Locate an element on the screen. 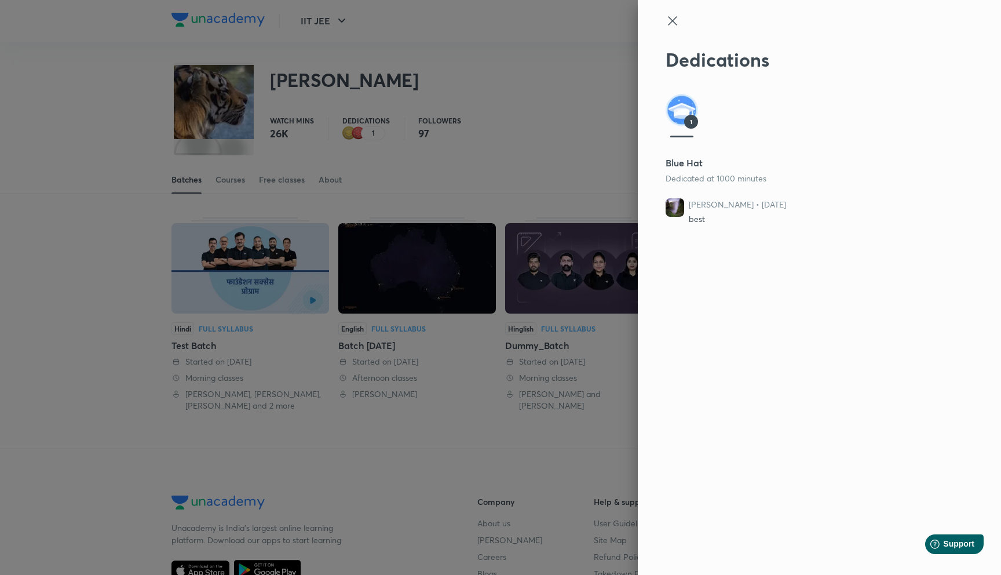 This screenshot has width=1001, height=575. img: Avatar is located at coordinates (675, 207).